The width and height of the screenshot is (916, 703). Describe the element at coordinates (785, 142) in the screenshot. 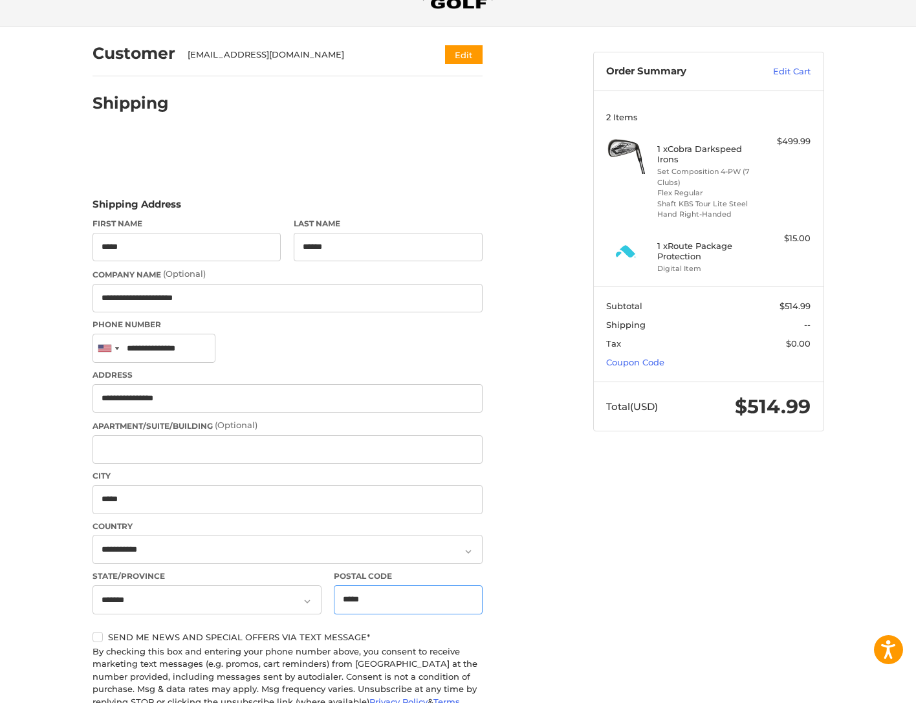

I see `div: $499.99` at that location.